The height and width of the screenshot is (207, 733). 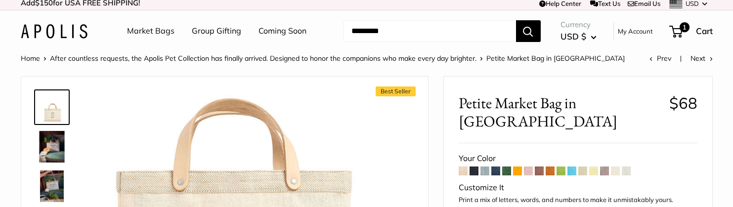 I want to click on div: Customize It, so click(x=578, y=188).